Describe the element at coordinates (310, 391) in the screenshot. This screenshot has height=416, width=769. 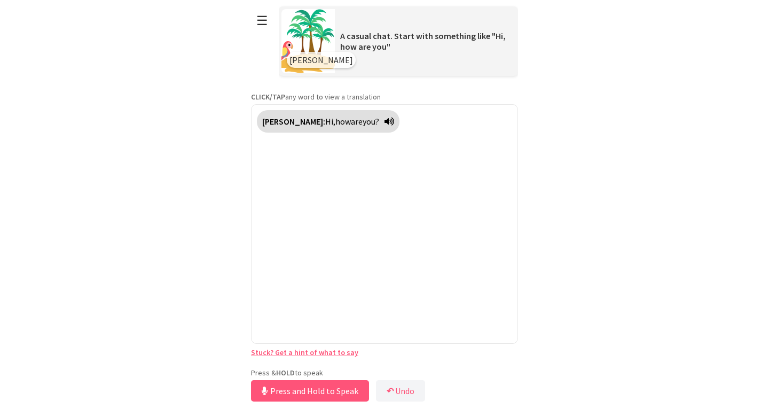
I see `button: Press and Hold to Speak` at that location.